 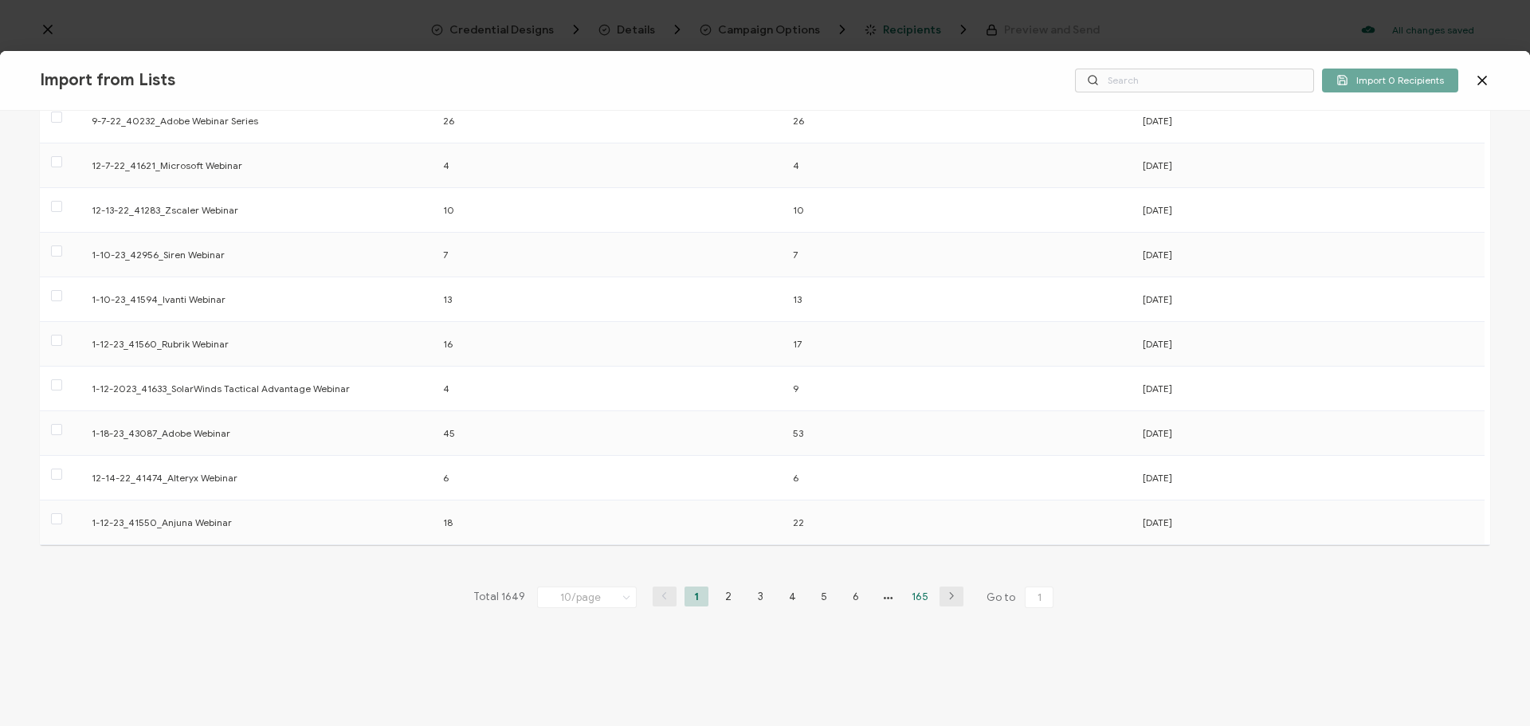 What do you see at coordinates (108, 80) in the screenshot?
I see `span: Import from Lists` at bounding box center [108, 80].